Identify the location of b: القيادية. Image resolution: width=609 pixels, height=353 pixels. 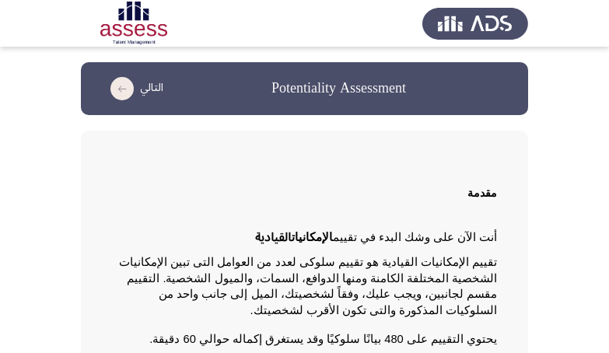
(294, 237).